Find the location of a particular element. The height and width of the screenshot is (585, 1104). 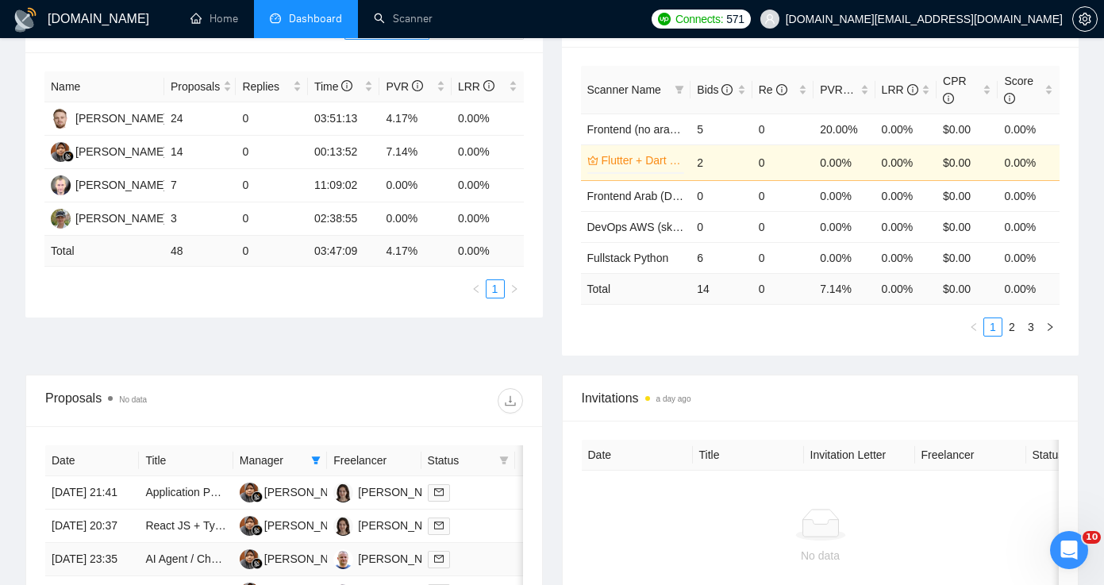

li: 2 is located at coordinates (1012, 327).